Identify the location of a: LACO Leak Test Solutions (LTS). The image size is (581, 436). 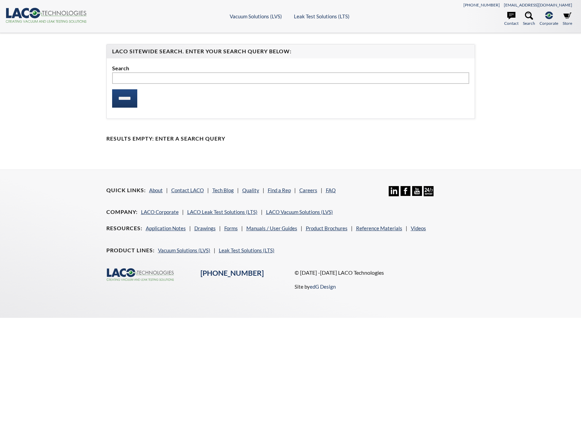
(222, 212).